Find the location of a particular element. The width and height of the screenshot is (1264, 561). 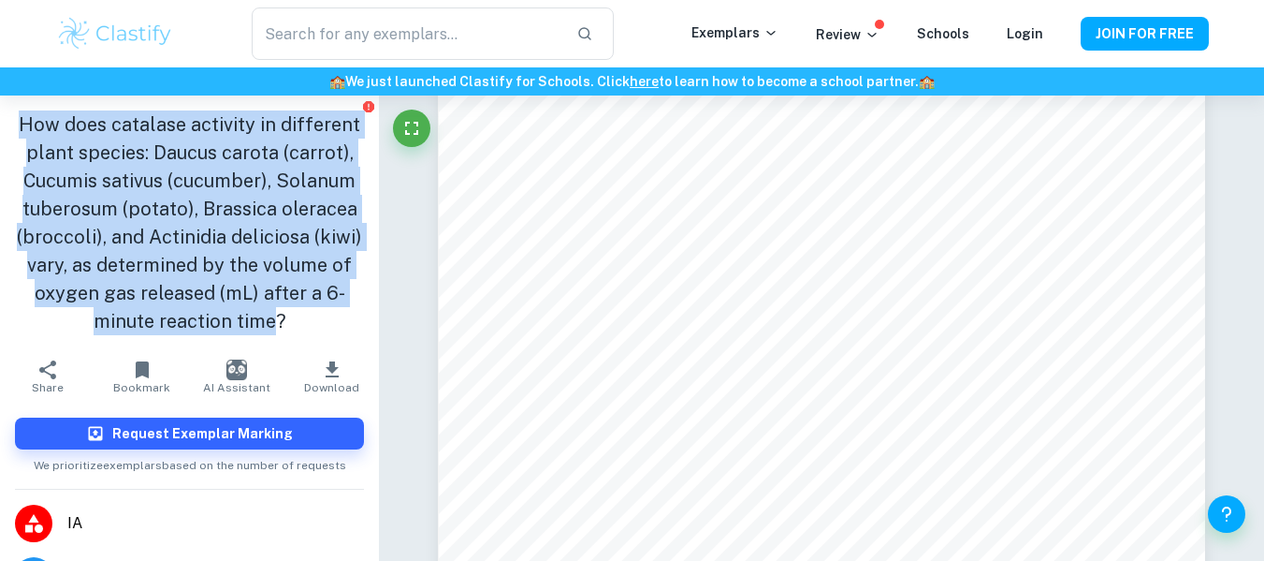

span: Bookmark is located at coordinates (141, 387).